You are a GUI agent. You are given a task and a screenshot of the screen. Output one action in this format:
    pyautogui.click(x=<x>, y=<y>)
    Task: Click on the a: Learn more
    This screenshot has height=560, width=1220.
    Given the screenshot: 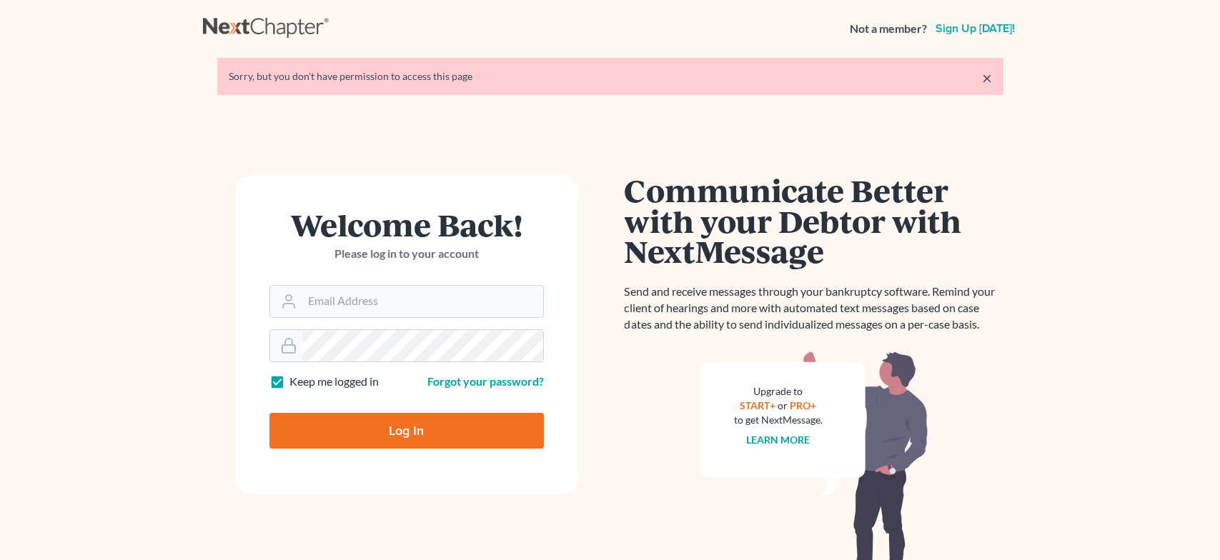 What is the action you would take?
    pyautogui.click(x=777, y=439)
    